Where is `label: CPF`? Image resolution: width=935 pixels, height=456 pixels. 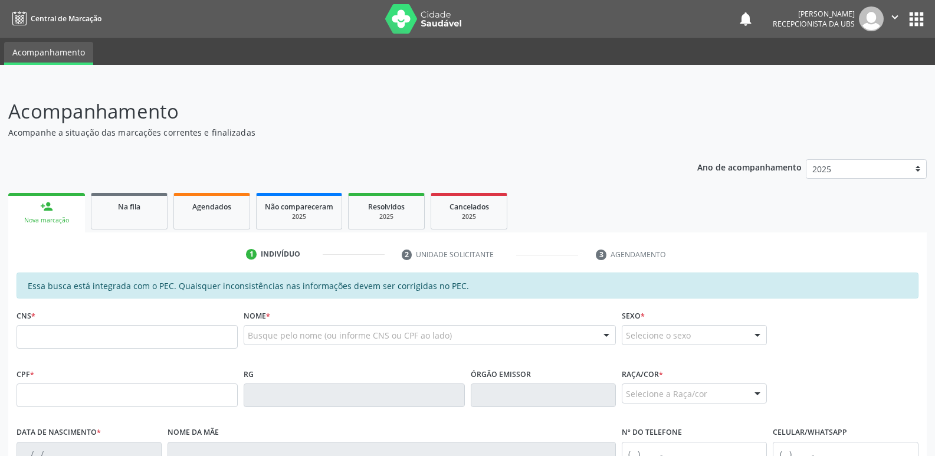 label: CPF is located at coordinates (25, 374).